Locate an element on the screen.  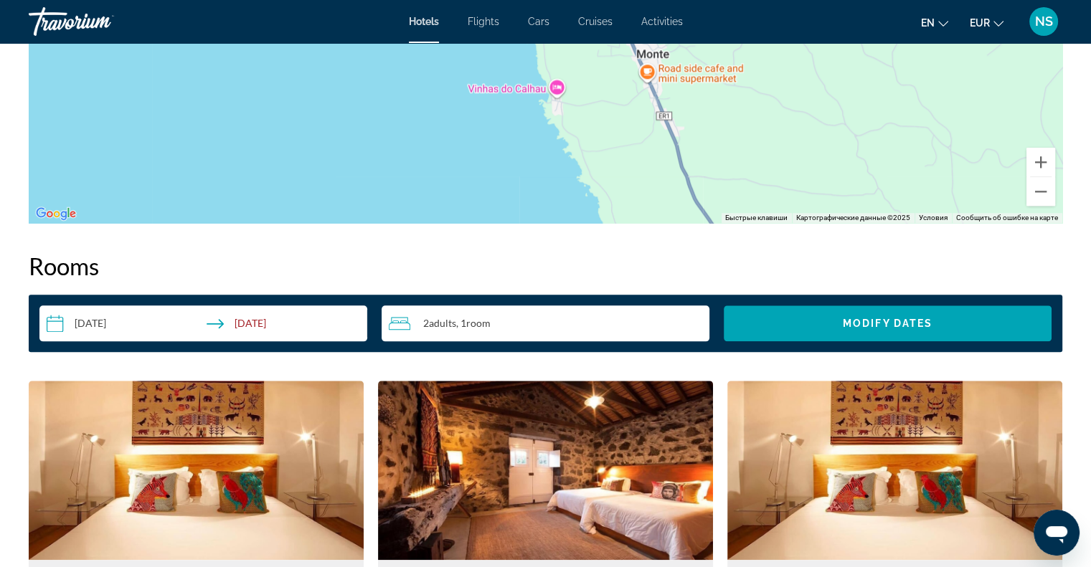
a: Открыть эту область в Google Картах (в новом окне) is located at coordinates (56, 214).